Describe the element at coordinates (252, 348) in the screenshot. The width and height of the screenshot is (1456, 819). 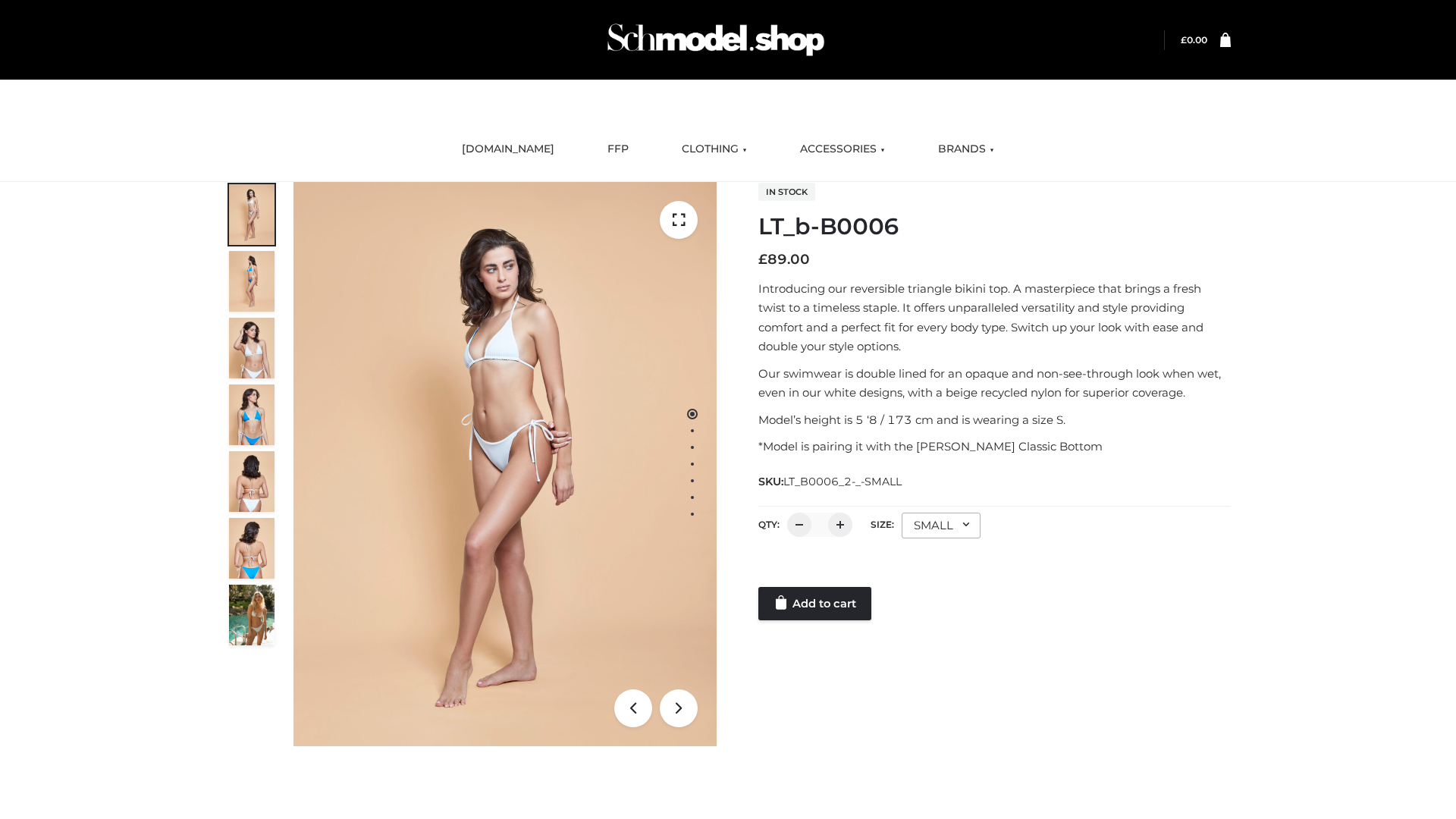
I see `img: ArielClassicBikiniTop_CloudNine_AzureSky_OW114ECO_3-scaled.jpg` at that location.